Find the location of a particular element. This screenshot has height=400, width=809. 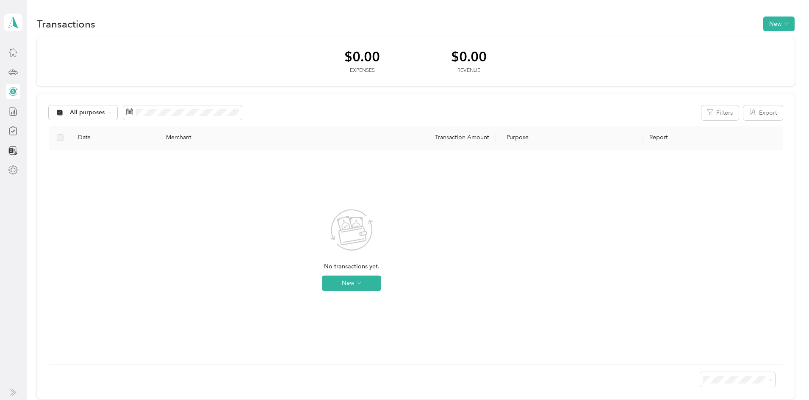

th: Merchant is located at coordinates (264, 138).